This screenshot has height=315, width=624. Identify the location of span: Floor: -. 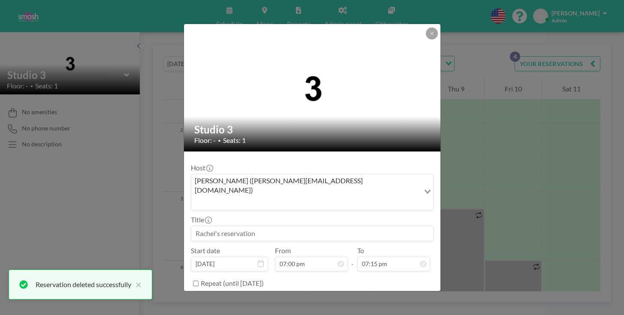
(205, 140).